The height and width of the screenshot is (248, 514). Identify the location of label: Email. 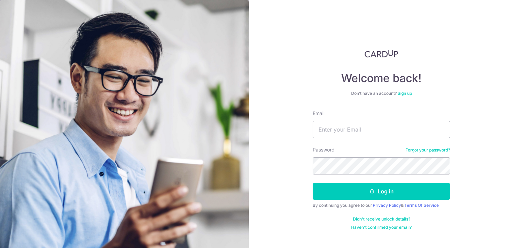
(318, 113).